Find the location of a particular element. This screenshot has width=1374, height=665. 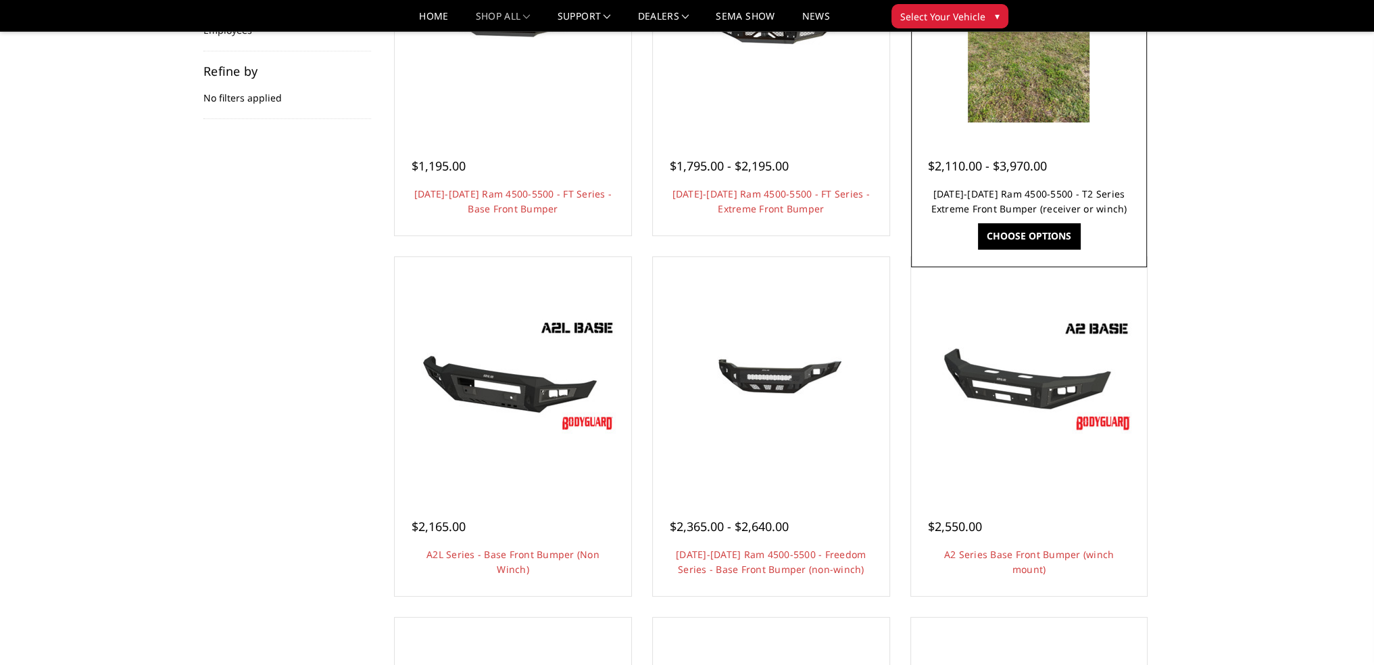

span: $1,795.00 - $2,195.00 is located at coordinates (729, 166).